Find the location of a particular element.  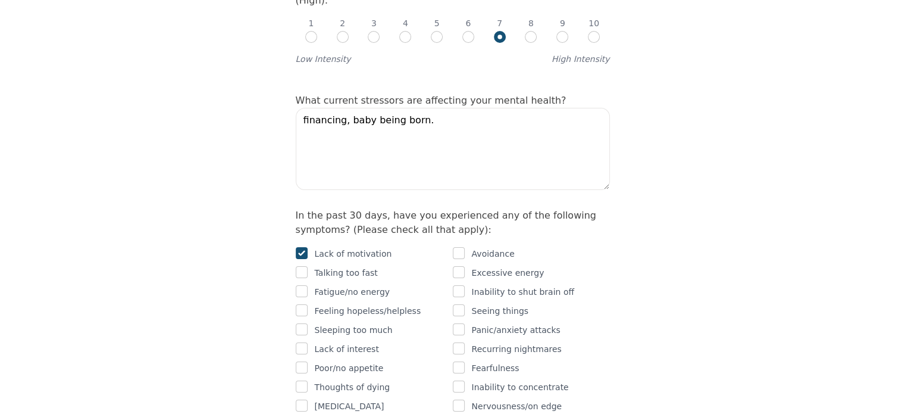

p: Avoidance is located at coordinates (493, 253).